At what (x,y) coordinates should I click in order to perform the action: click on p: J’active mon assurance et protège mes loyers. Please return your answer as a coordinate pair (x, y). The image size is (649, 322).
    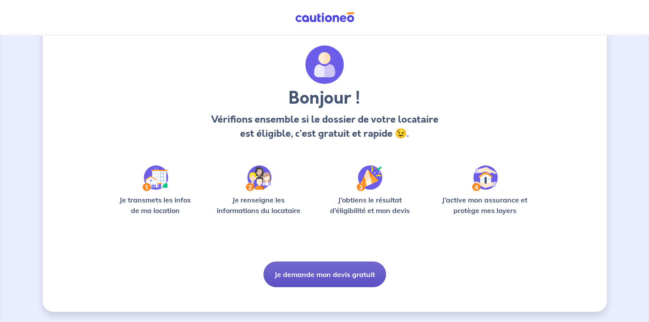
    Looking at the image, I should click on (485, 205).